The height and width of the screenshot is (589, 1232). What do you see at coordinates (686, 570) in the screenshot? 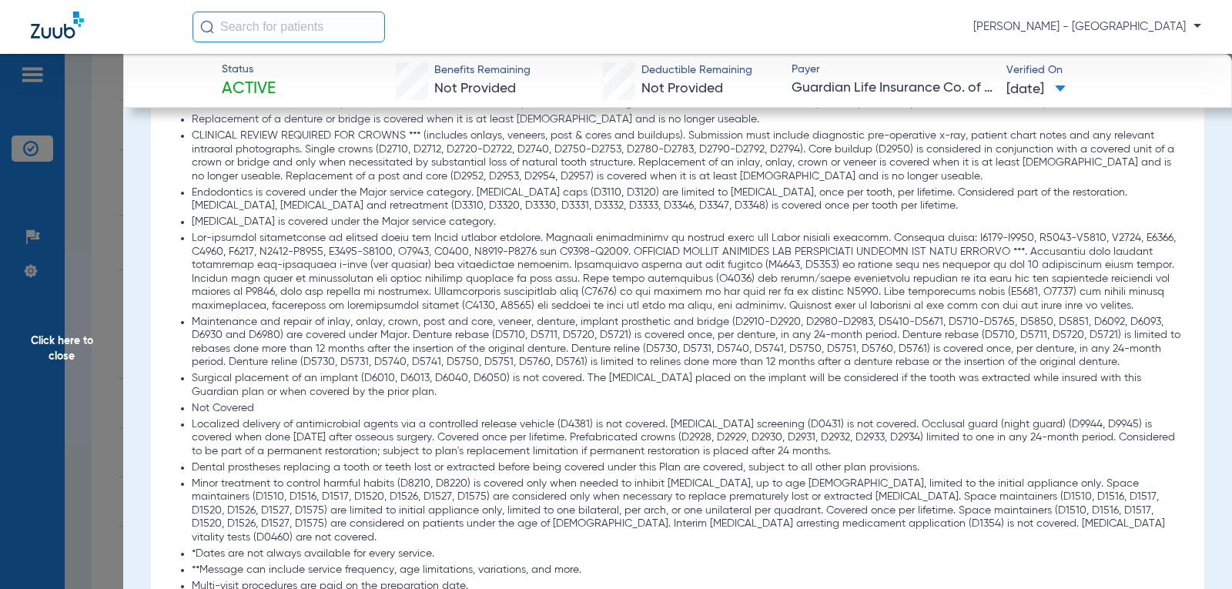
I see `li: **Message can include service frequency, age limitations, variations, and more.` at bounding box center [686, 570].